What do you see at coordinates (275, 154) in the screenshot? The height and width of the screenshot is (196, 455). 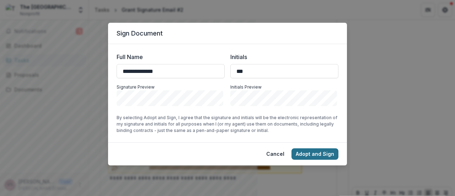 I see `button: Cancel` at bounding box center [275, 154].